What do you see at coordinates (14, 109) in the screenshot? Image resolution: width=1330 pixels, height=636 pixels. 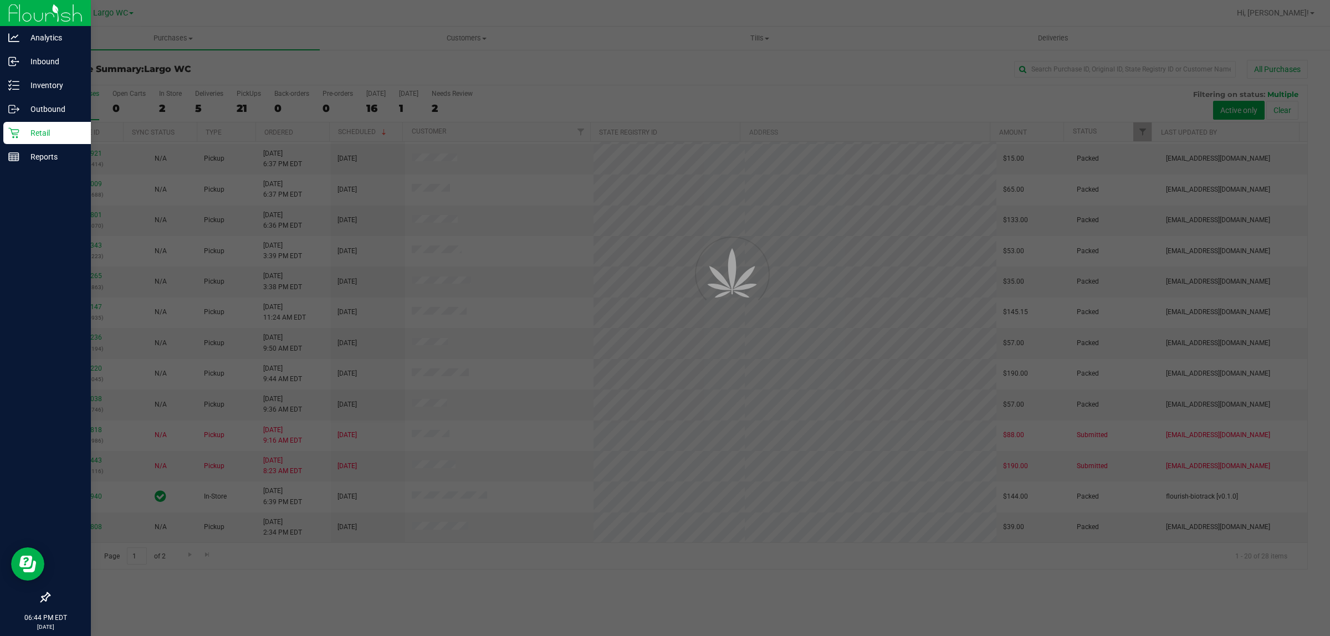 I see `inline-svg: Outbound` at bounding box center [14, 109].